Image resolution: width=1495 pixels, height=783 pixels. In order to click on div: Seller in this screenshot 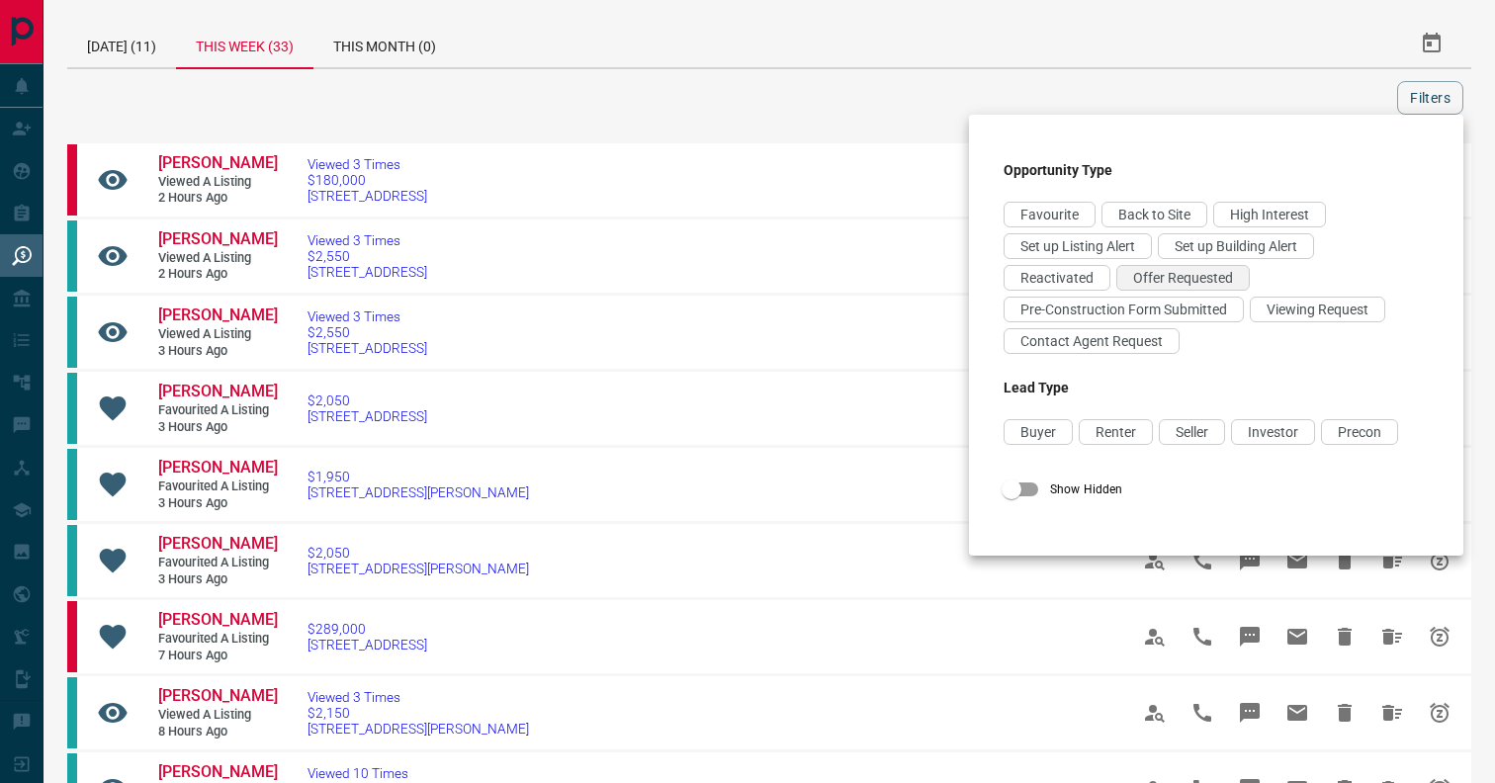, I will do `click(1191, 432)`.